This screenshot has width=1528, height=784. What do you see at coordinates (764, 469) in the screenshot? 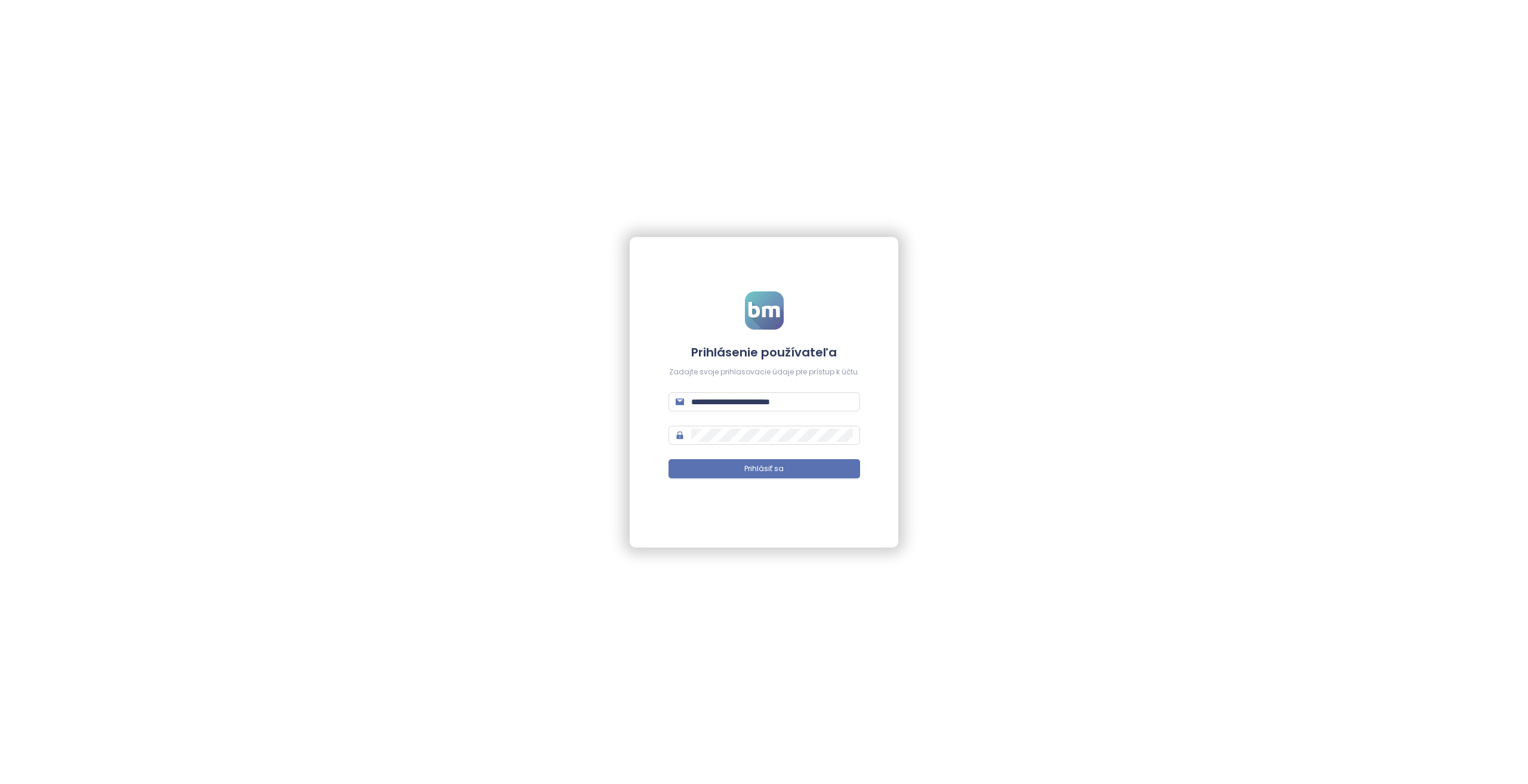
I see `button: Prihlásiť sa` at bounding box center [764, 469].